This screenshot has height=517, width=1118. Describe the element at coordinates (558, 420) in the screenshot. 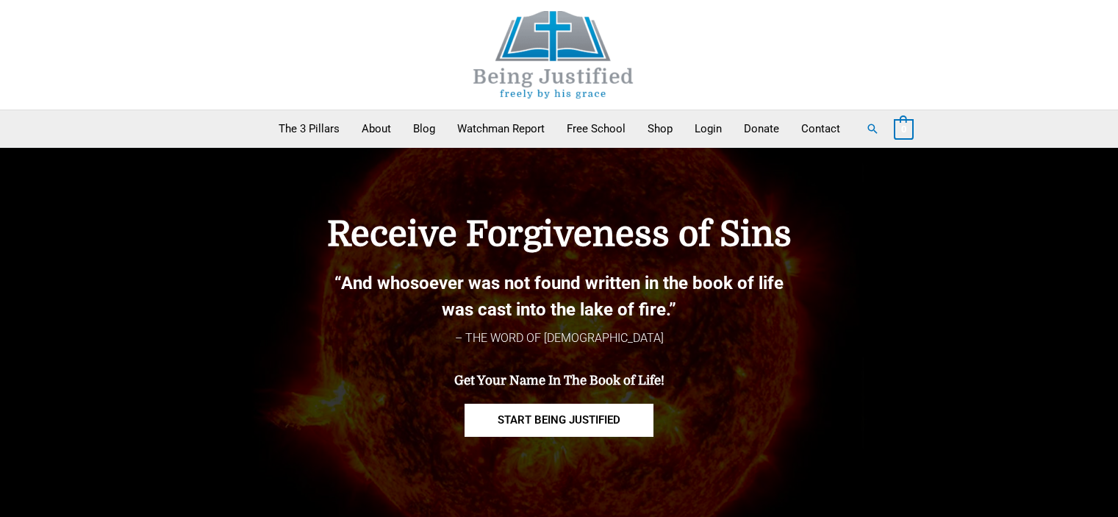

I see `a: START BEING JUSTIFIED` at that location.